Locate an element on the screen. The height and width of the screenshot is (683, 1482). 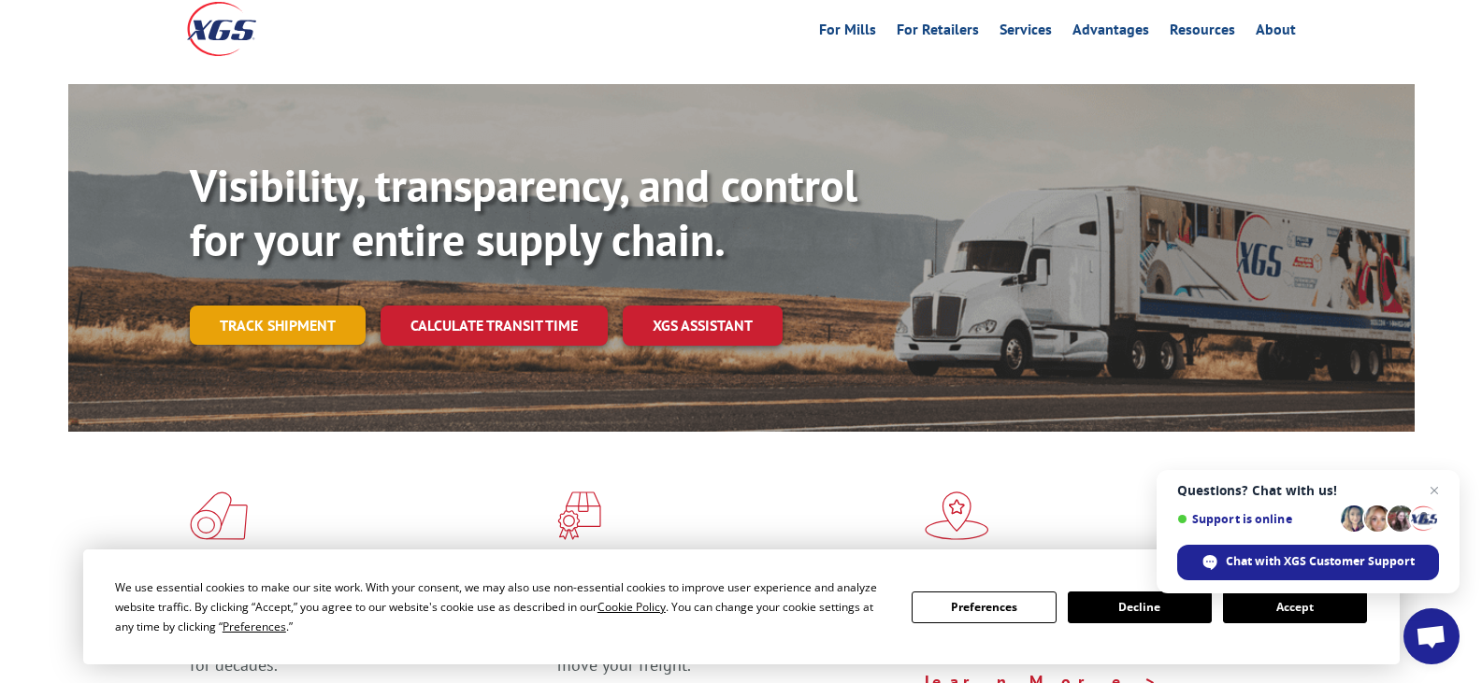
a: Services is located at coordinates (1025, 33).